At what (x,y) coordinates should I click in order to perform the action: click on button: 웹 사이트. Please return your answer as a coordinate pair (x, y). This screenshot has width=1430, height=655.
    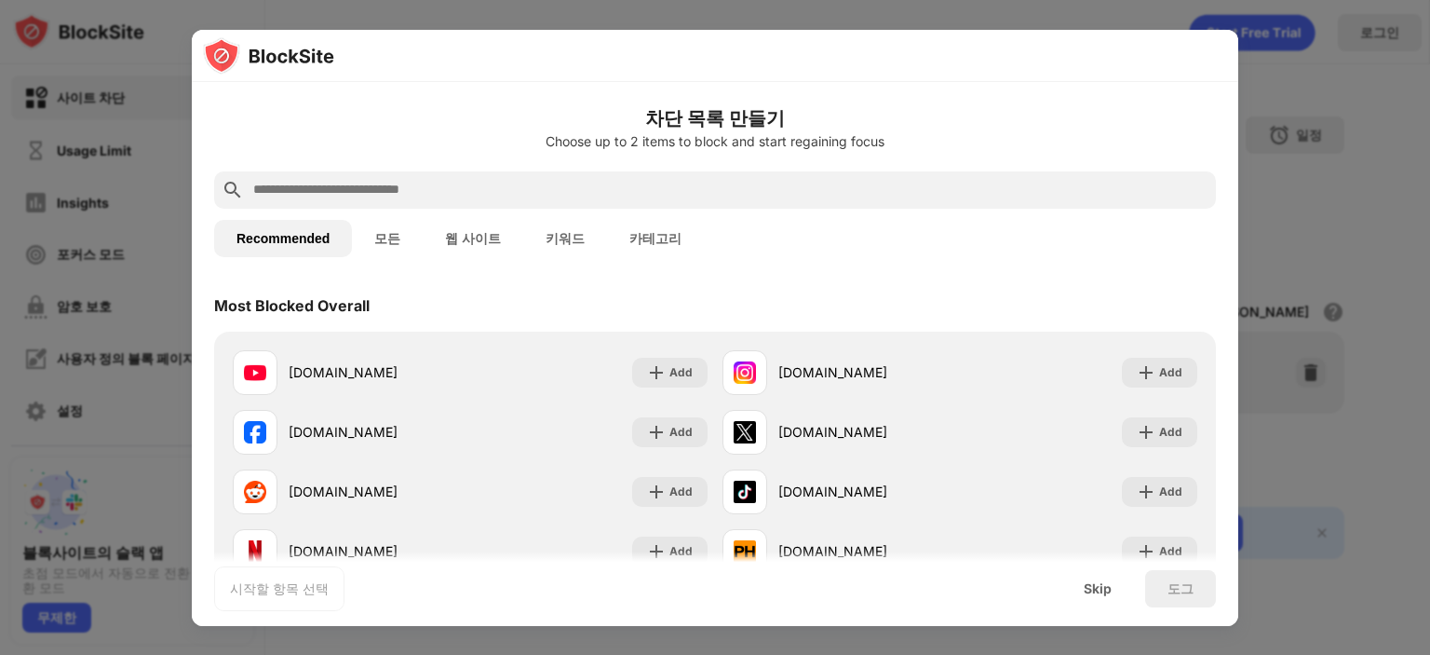
    Looking at the image, I should click on (473, 238).